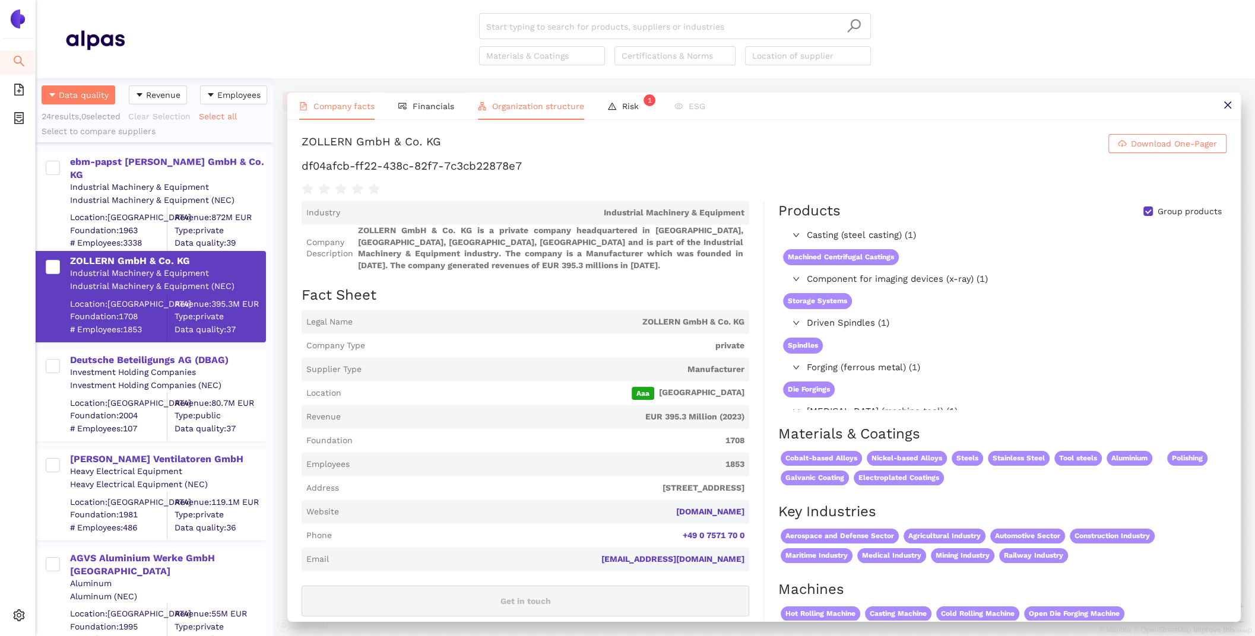 This screenshot has width=1255, height=636. Describe the element at coordinates (1001, 280) in the screenshot. I see `div: Component for imaging devices (x-ray) (1)` at that location.